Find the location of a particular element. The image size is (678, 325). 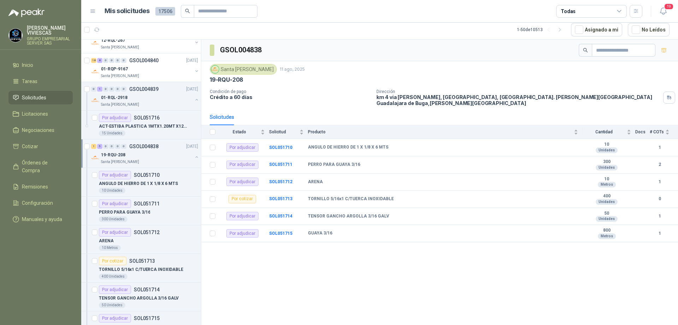

span: Cotizar is located at coordinates (30, 146).